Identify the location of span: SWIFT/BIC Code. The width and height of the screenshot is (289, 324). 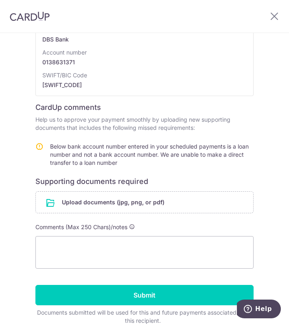
(144, 75).